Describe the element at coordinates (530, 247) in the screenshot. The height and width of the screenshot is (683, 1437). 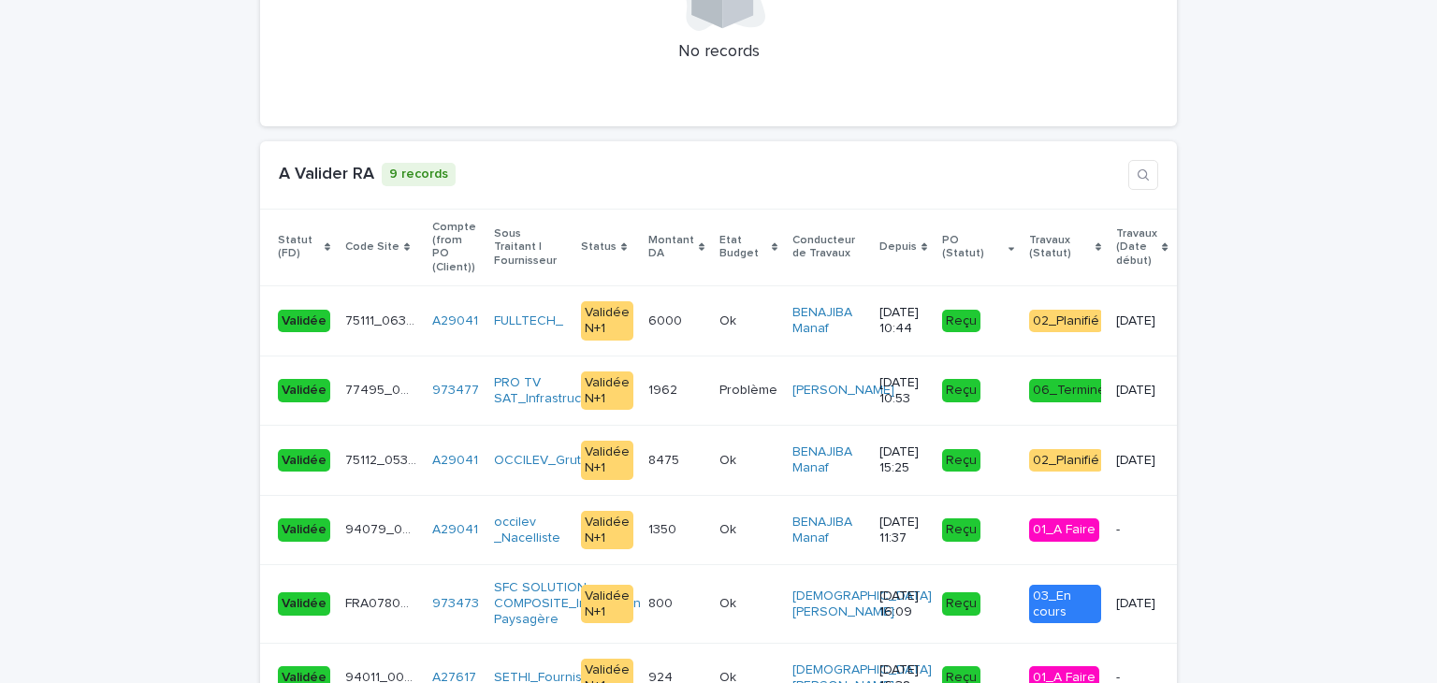
I see `p: Sous Traitant | Fournisseur` at that location.